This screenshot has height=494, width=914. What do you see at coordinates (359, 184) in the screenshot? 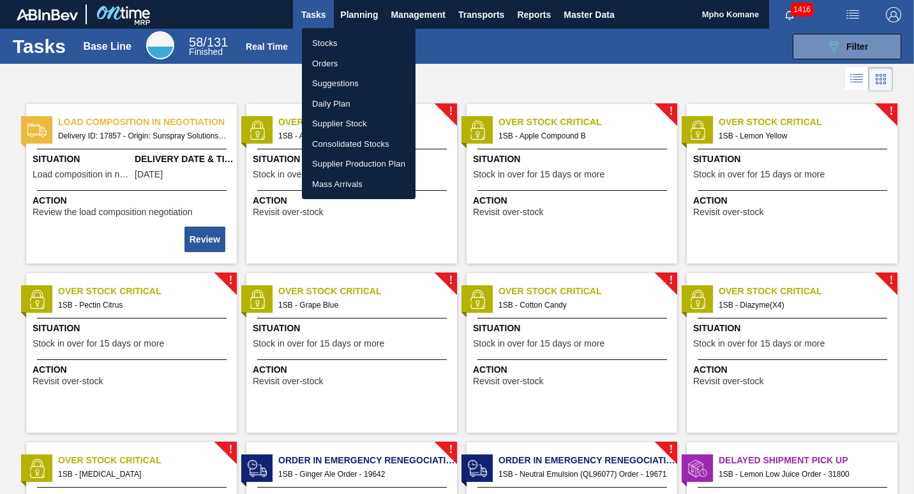
I see `li: Mass Arrivals` at bounding box center [359, 184].